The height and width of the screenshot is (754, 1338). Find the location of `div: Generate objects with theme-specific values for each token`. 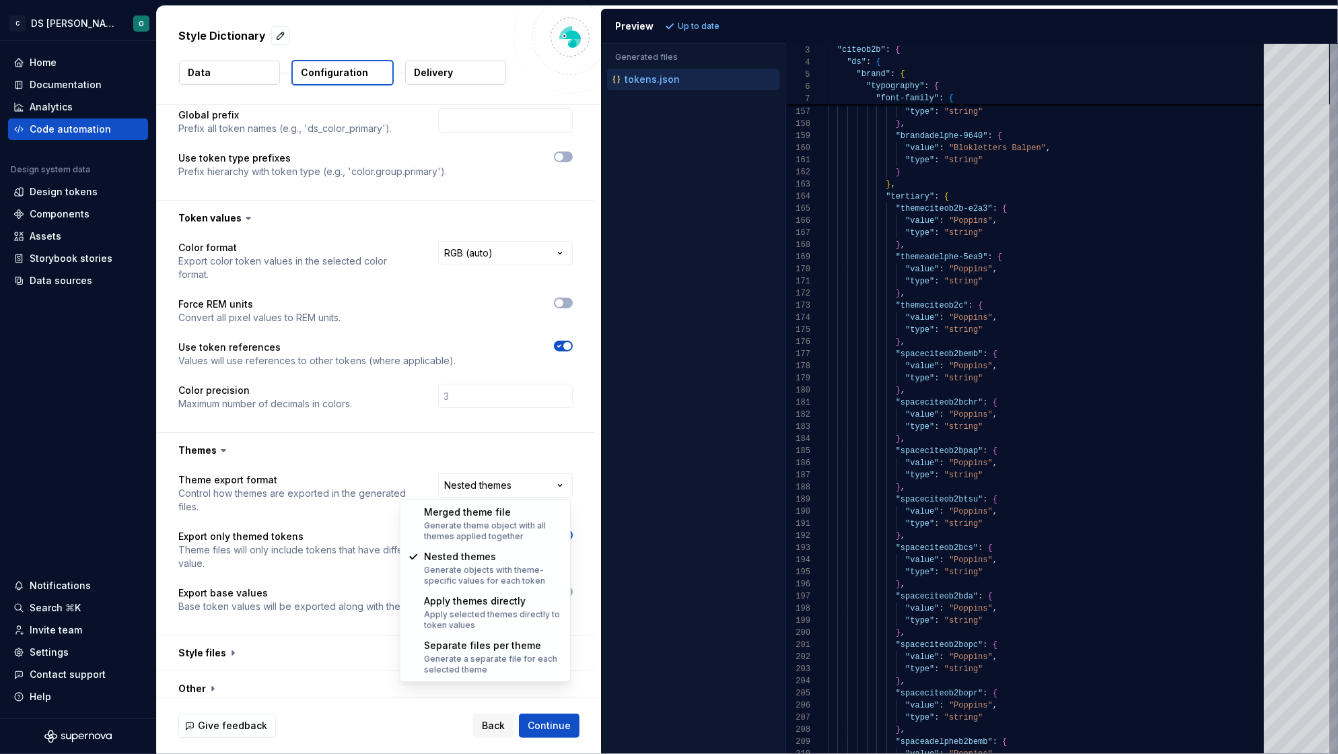

div: Generate objects with theme-specific values for each token is located at coordinates (493, 576).